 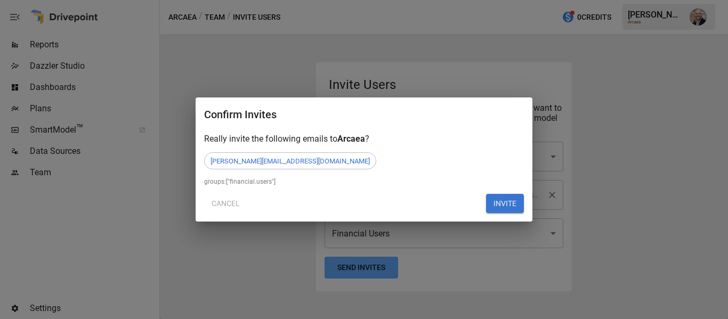 I want to click on span: Arcaea, so click(x=351, y=139).